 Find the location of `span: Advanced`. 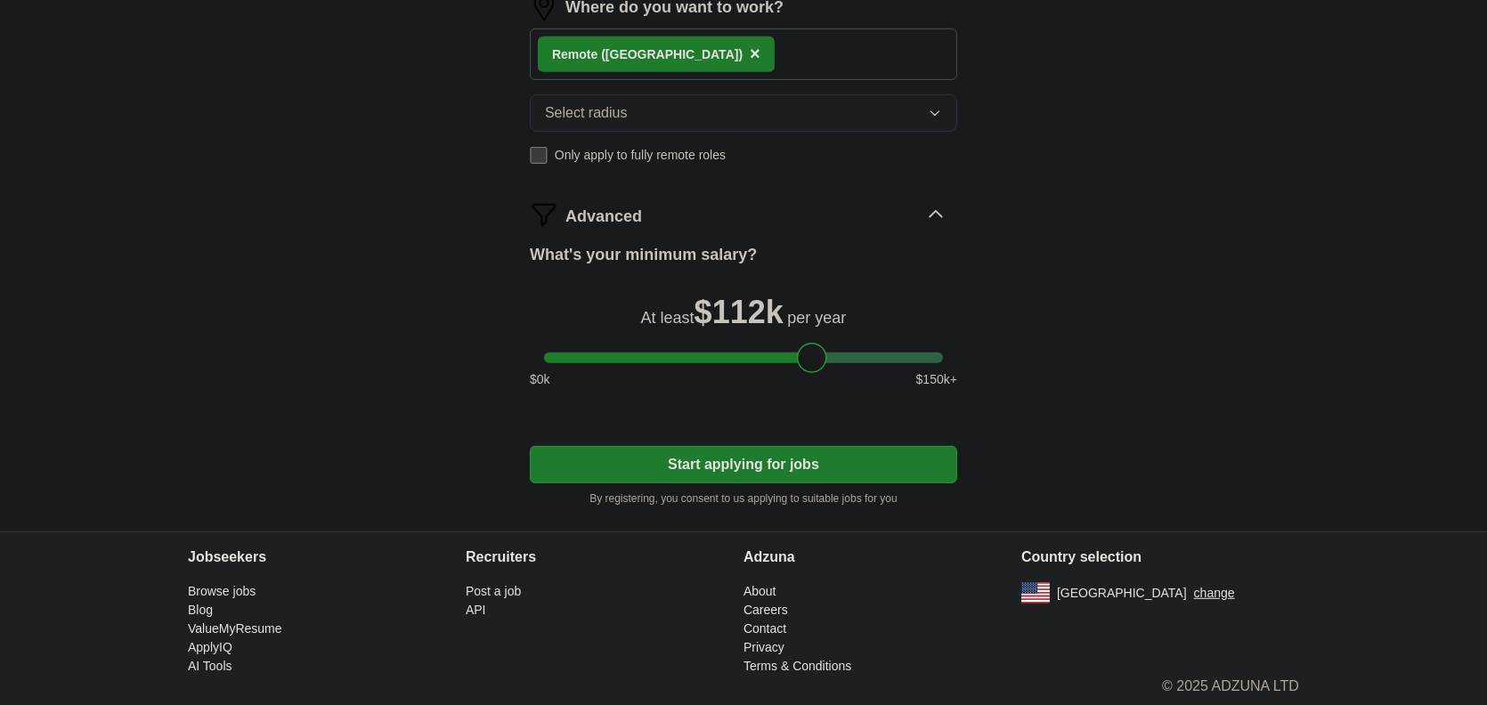

span: Advanced is located at coordinates (604, 216).